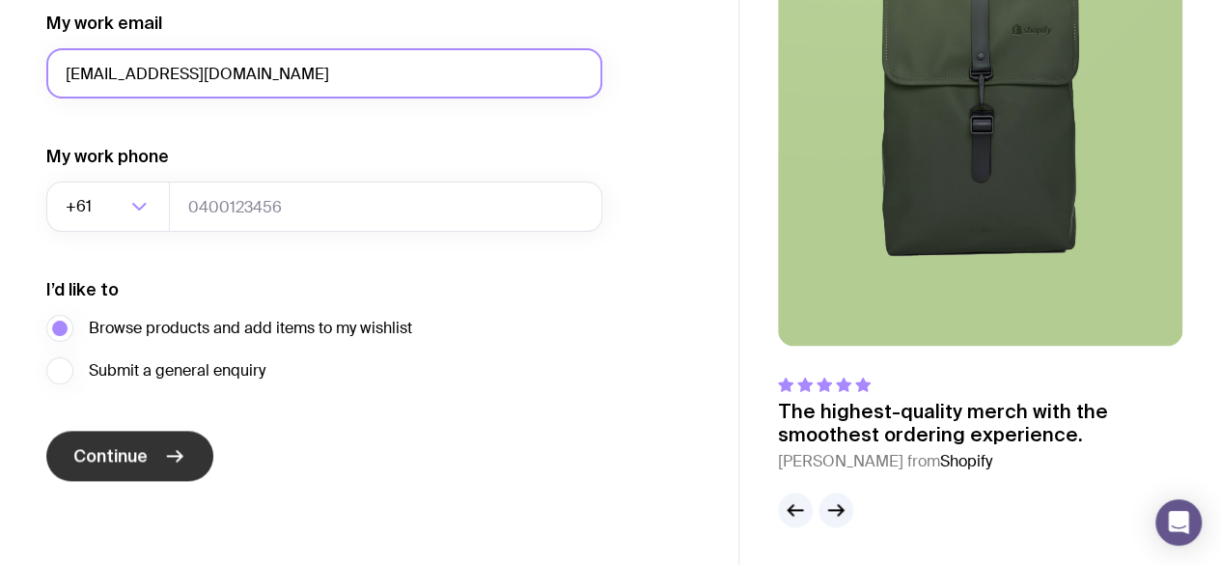  Describe the element at coordinates (110, 456) in the screenshot. I see `span: Continue` at that location.